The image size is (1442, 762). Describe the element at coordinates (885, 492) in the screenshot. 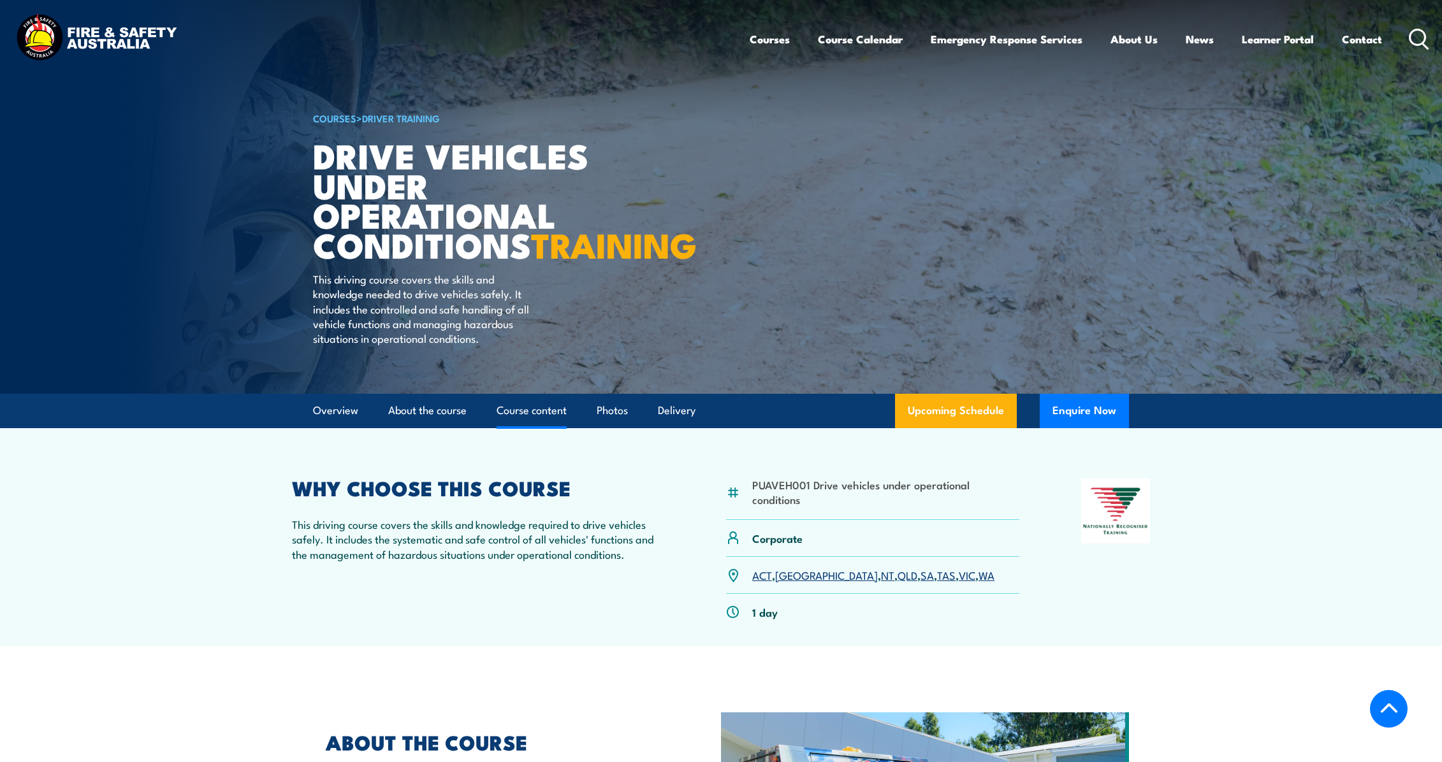

I see `li: PUAVEH001 Drive vehicles under operational conditions` at that location.